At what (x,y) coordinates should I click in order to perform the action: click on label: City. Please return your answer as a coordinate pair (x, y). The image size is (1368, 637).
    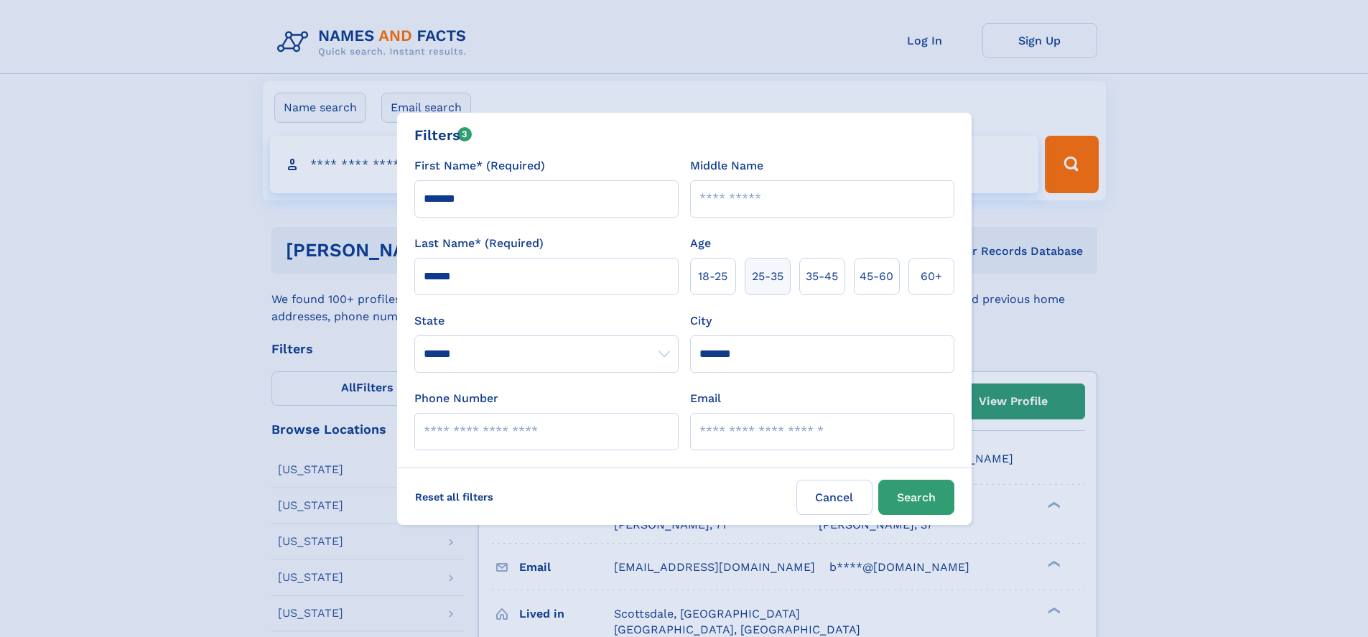
    Looking at the image, I should click on (701, 321).